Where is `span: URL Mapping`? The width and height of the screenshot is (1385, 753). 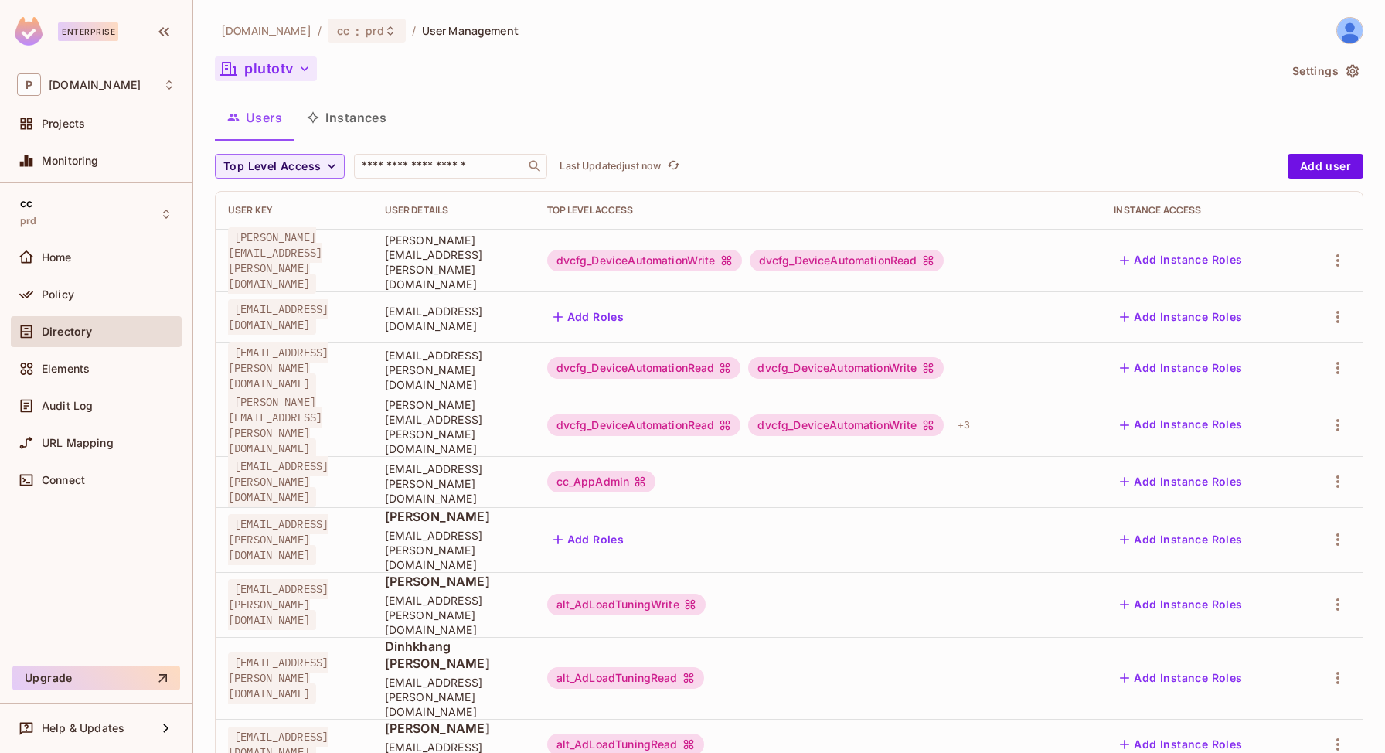 span: URL Mapping is located at coordinates (77, 443).